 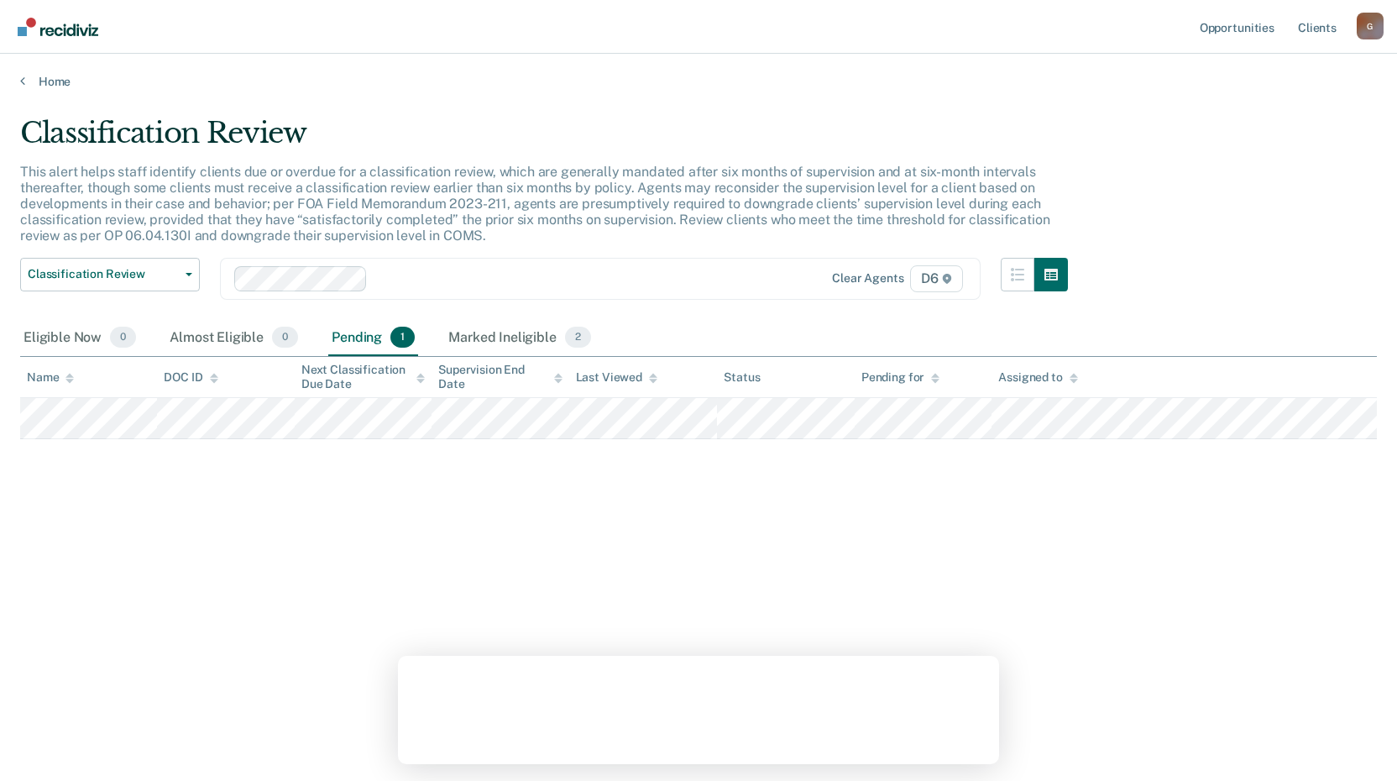 I want to click on div: Classification Review, so click(x=544, y=139).